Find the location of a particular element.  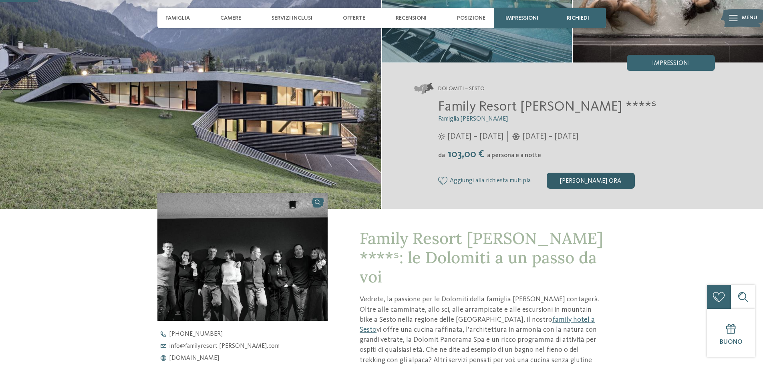

span: da is located at coordinates (441, 155).